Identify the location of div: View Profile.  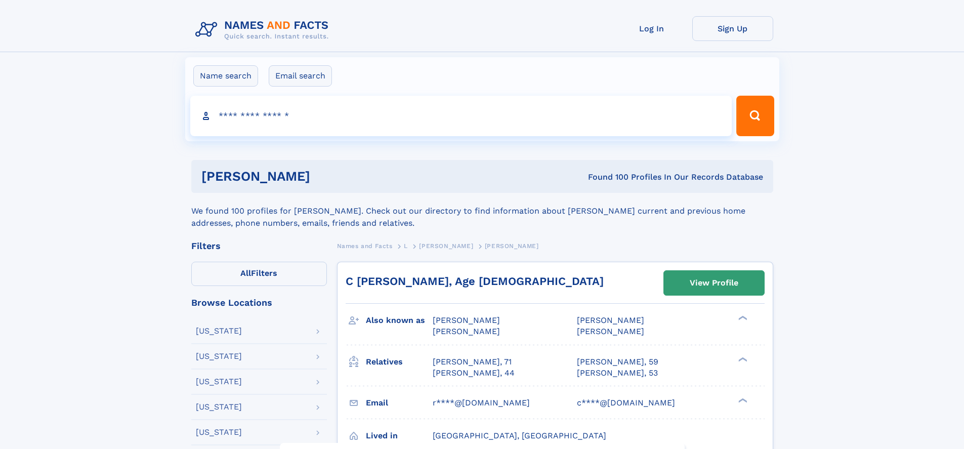
(714, 283).